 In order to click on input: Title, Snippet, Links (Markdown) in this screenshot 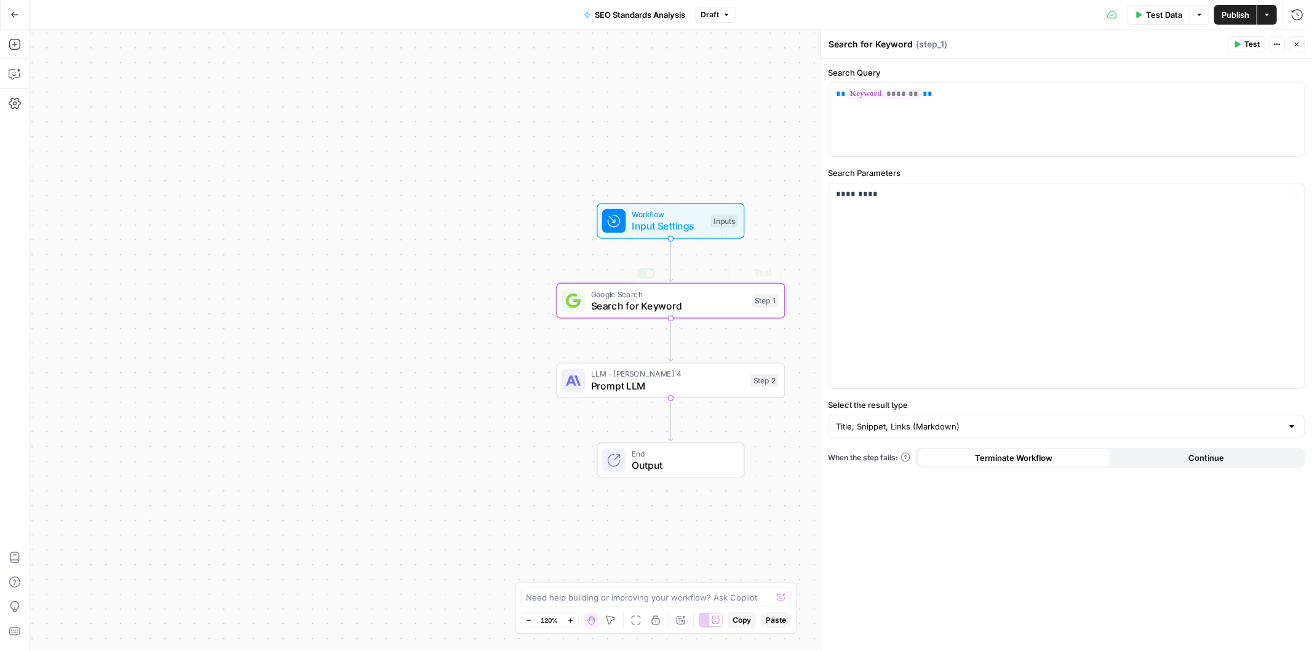, I will do `click(1058, 426)`.